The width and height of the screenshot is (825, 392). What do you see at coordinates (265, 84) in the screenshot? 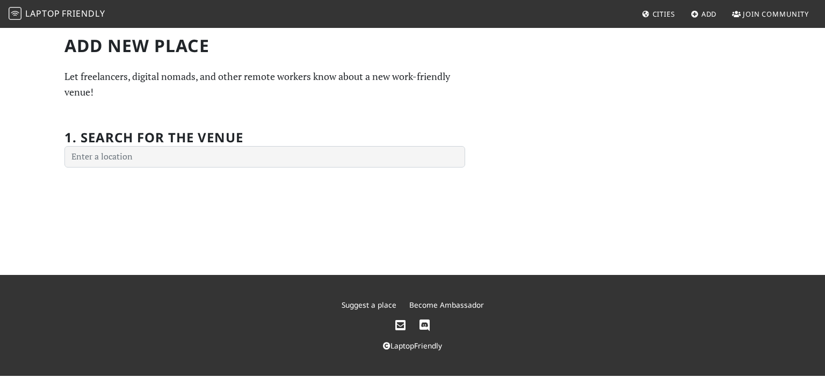
I see `p: Let freelancers, digital nomads, and other remote workers know about a new work-friendly venue!` at bounding box center [265, 84].